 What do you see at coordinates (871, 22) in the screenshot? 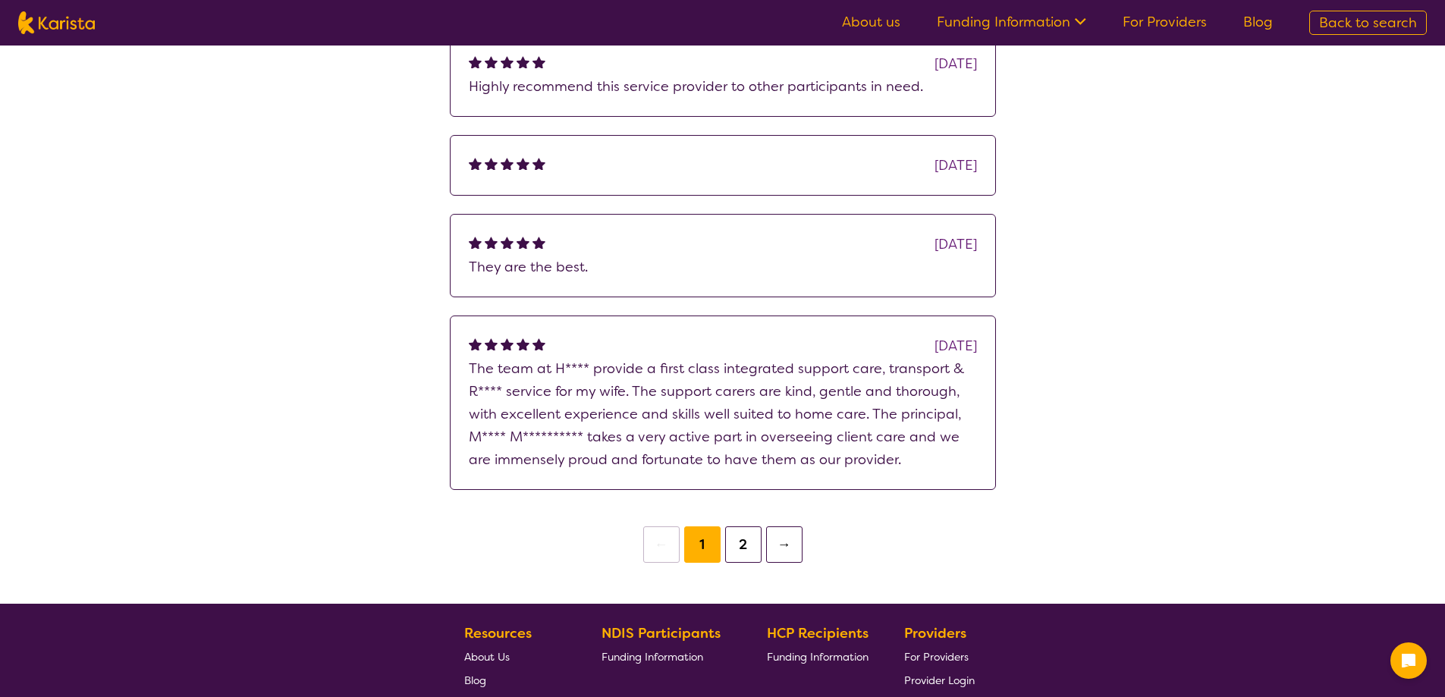
I see `a: About us` at bounding box center [871, 22].